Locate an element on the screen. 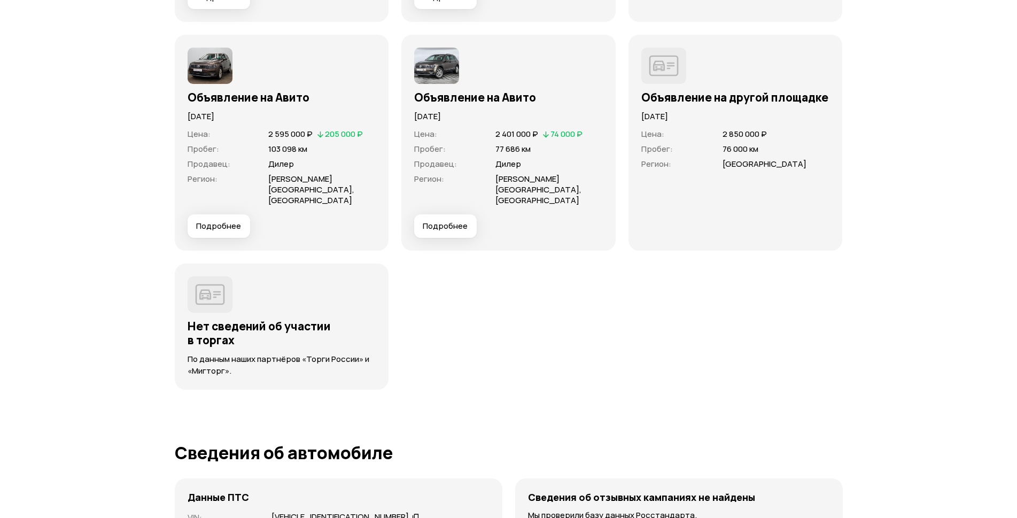  h4: Данные ПТС is located at coordinates (218, 497).